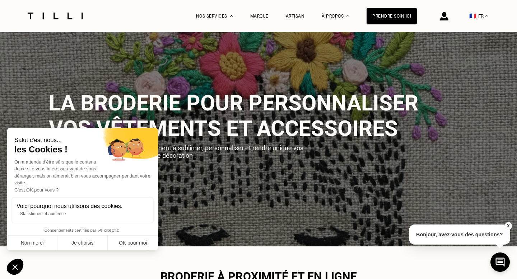 This screenshot has height=279, width=517. What do you see at coordinates (259, 16) in the screenshot?
I see `div: Marque` at bounding box center [259, 16].